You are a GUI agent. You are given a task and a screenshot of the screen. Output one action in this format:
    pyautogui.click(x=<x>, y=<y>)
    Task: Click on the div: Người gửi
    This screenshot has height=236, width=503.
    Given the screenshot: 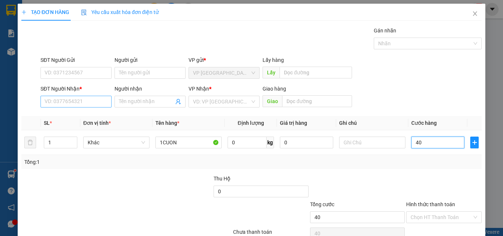 What is the action you would take?
    pyautogui.click(x=150, y=60)
    